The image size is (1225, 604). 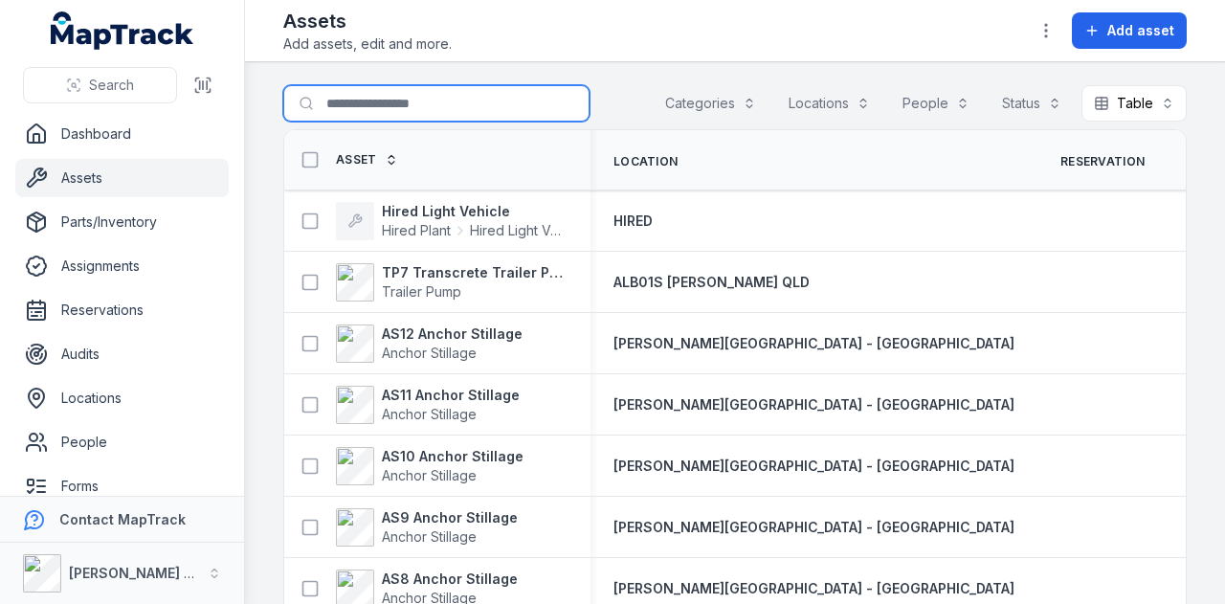 What do you see at coordinates (122, 519) in the screenshot?
I see `strong: Contact MapTrack` at bounding box center [122, 519].